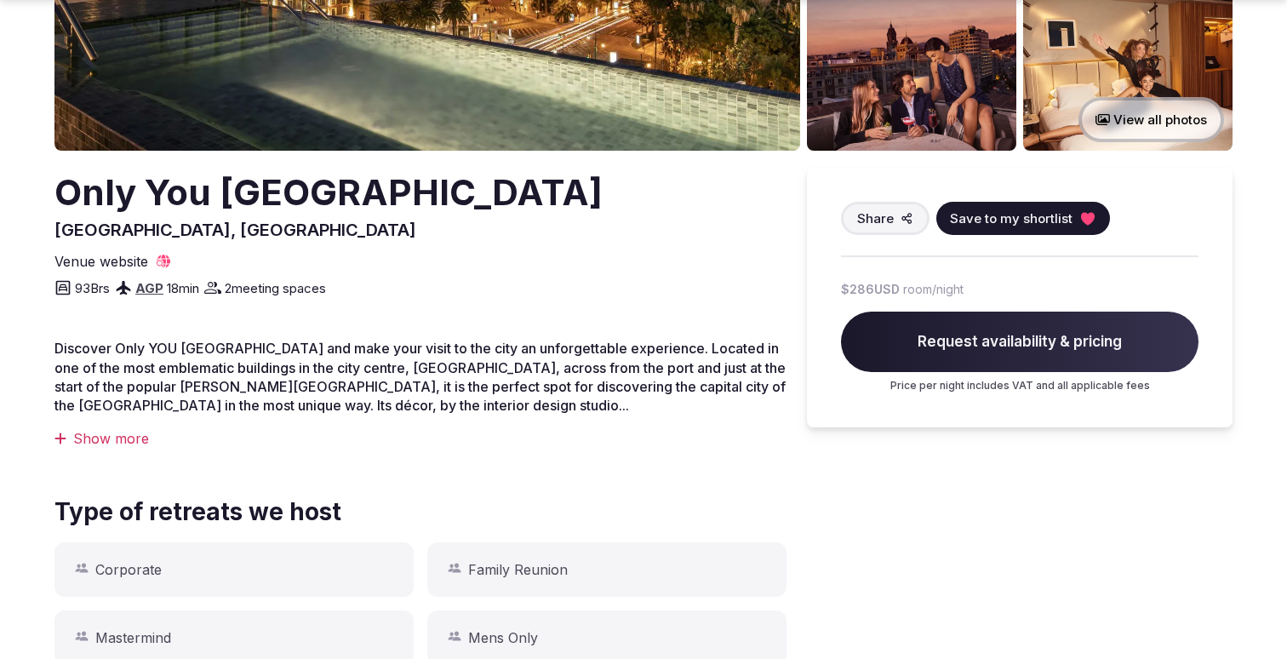 The image size is (1287, 659). I want to click on span: room/night, so click(933, 289).